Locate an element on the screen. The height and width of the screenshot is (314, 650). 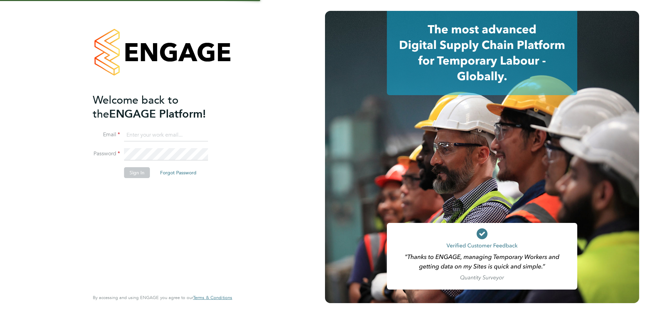
span: Terms & Conditions is located at coordinates (212, 297).